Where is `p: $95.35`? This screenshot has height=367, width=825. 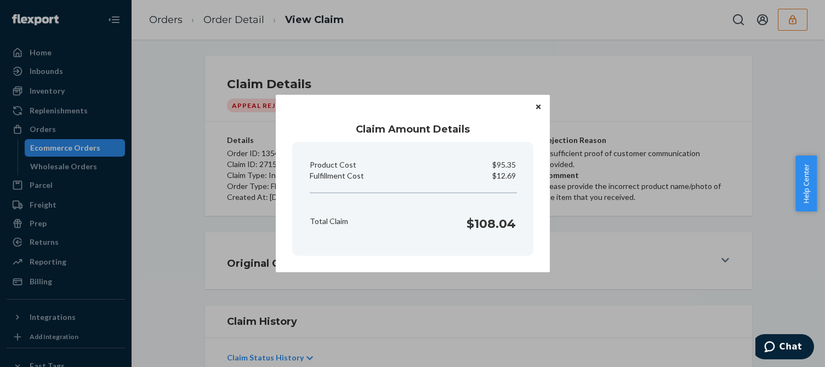 p: $95.35 is located at coordinates (504, 165).